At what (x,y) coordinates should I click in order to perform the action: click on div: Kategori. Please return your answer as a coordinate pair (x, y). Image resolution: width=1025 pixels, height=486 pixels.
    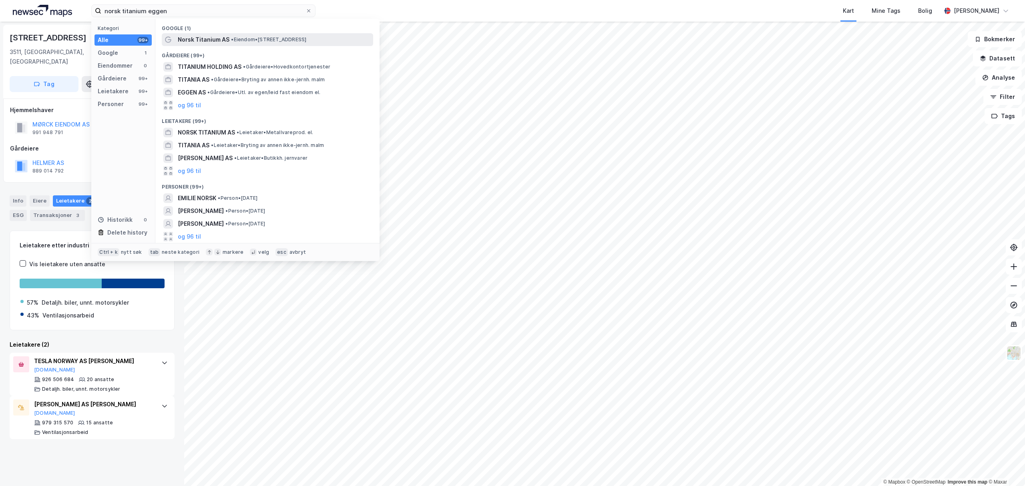
    Looking at the image, I should click on (125, 28).